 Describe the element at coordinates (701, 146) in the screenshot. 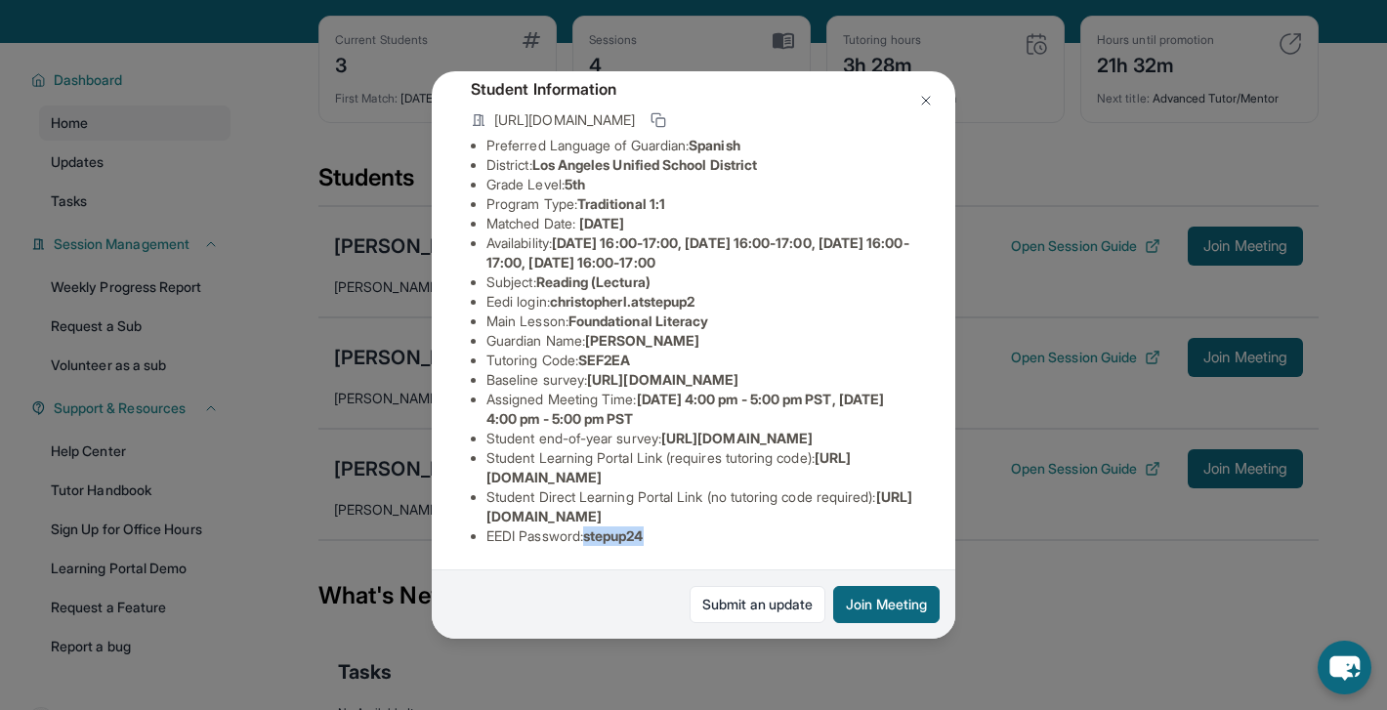

I see `li: Preferred Language of Guardian:` at that location.